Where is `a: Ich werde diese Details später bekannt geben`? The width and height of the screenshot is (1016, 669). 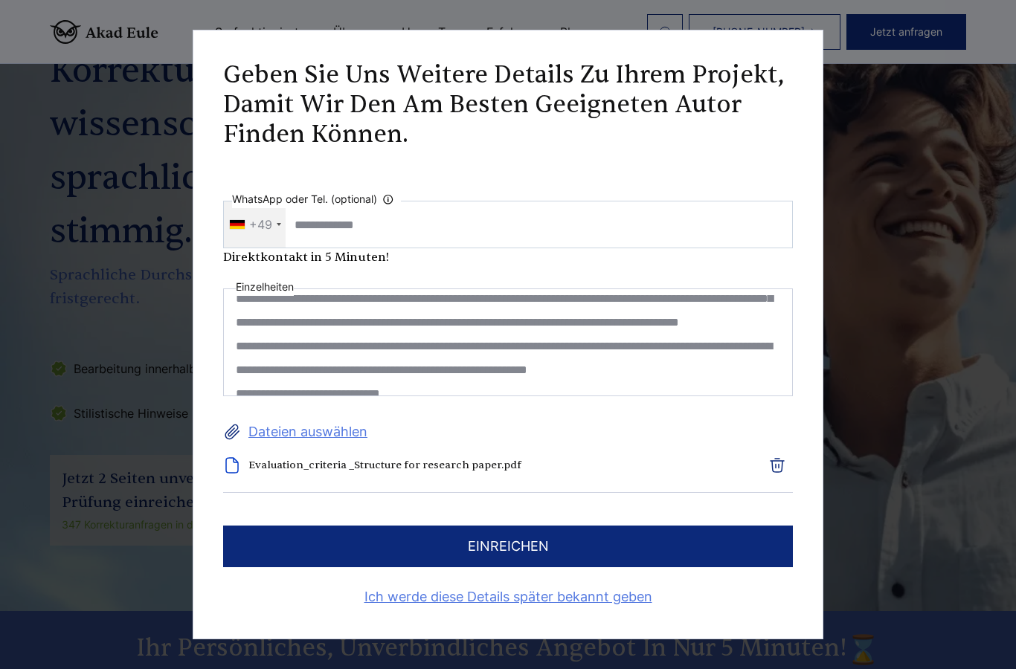
a: Ich werde diese Details später bekannt geben is located at coordinates (508, 597).